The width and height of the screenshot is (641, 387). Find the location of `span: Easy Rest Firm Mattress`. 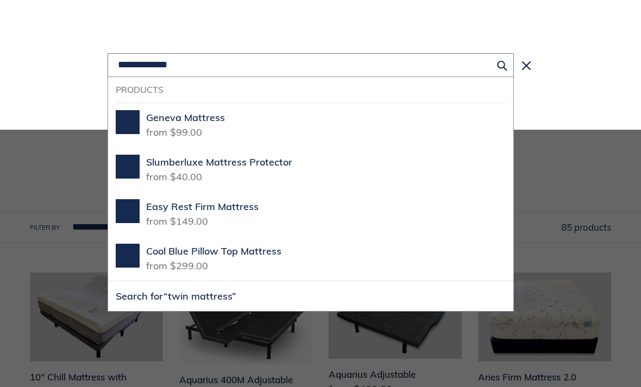

span: Easy Rest Firm Mattress is located at coordinates (202, 207).